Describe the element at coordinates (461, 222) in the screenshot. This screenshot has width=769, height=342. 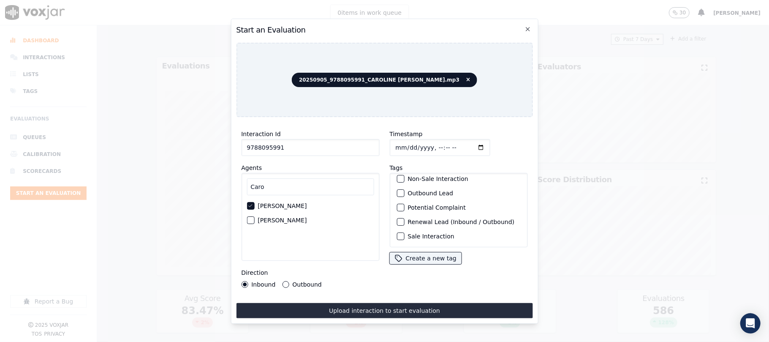
I see `label: Renewal Lead (Inbound / Outbound)` at that location.